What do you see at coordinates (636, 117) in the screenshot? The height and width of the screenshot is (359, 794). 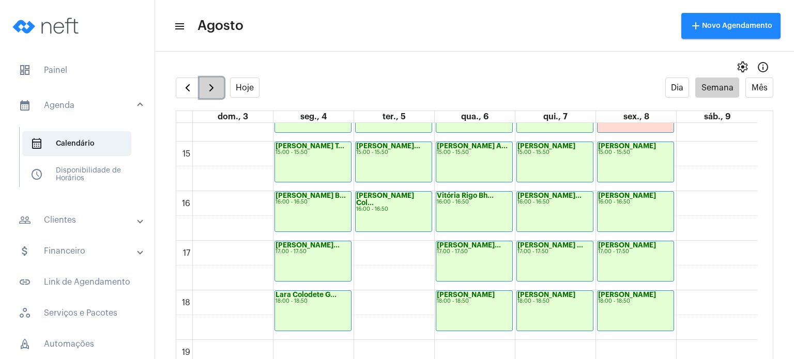 I see `a: 8 de agosto de 2025` at bounding box center [636, 117].